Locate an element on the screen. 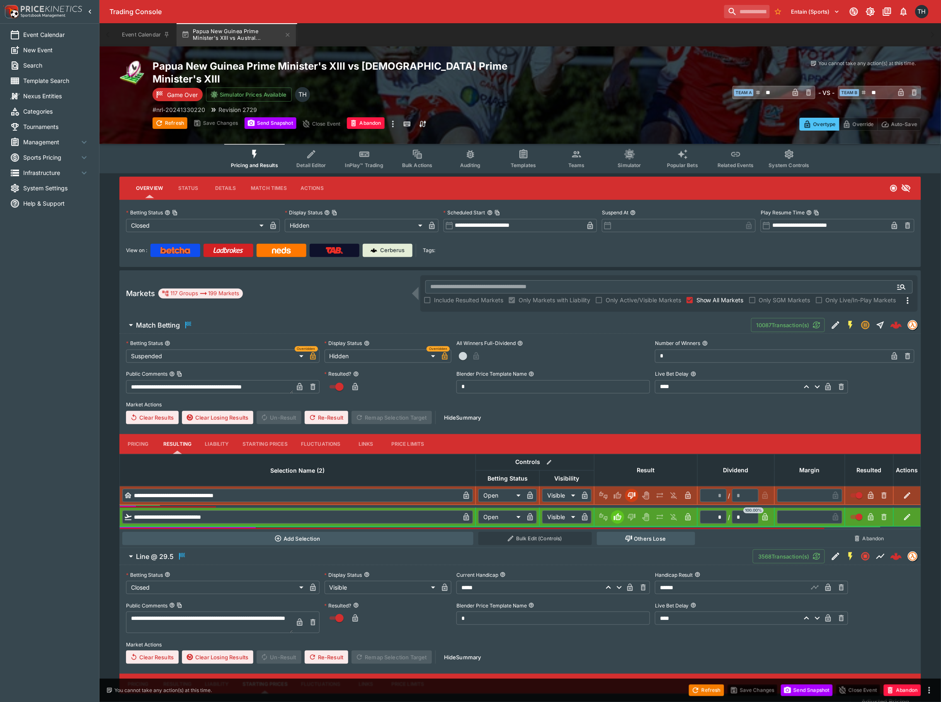 The width and height of the screenshot is (941, 702). button: Closed is located at coordinates (866, 556).